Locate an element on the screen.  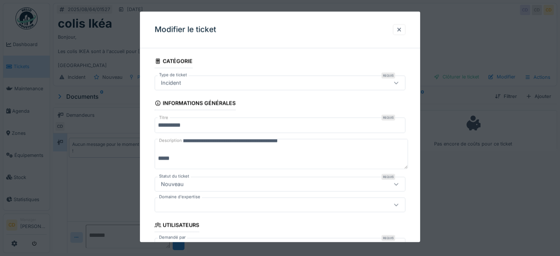
h3: Modifier le ticket is located at coordinates (185, 29).